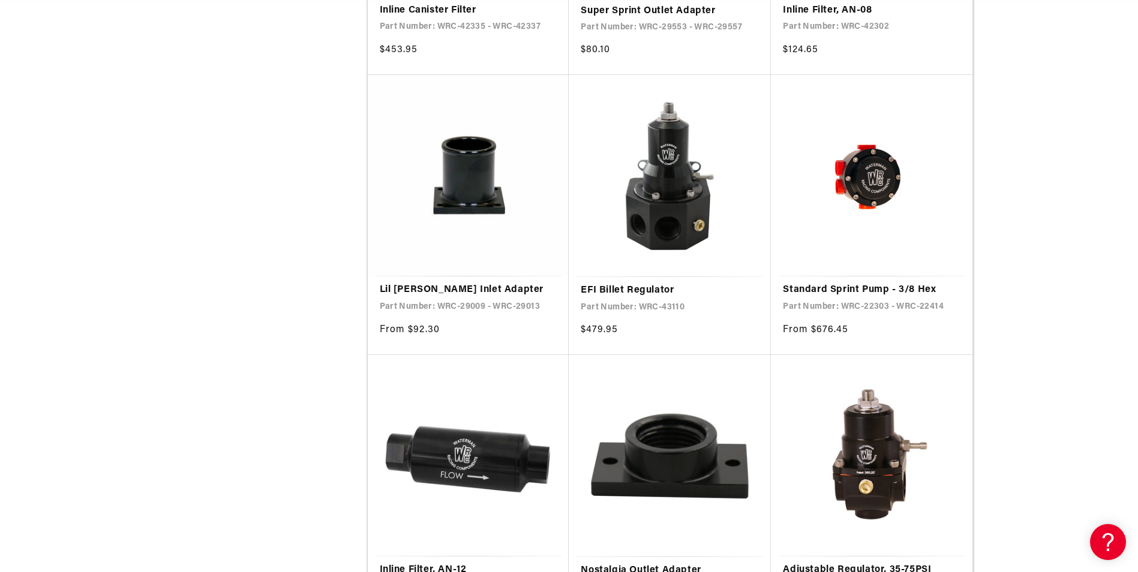  What do you see at coordinates (669, 291) in the screenshot?
I see `a: EFI Billet Regulator` at bounding box center [669, 291].